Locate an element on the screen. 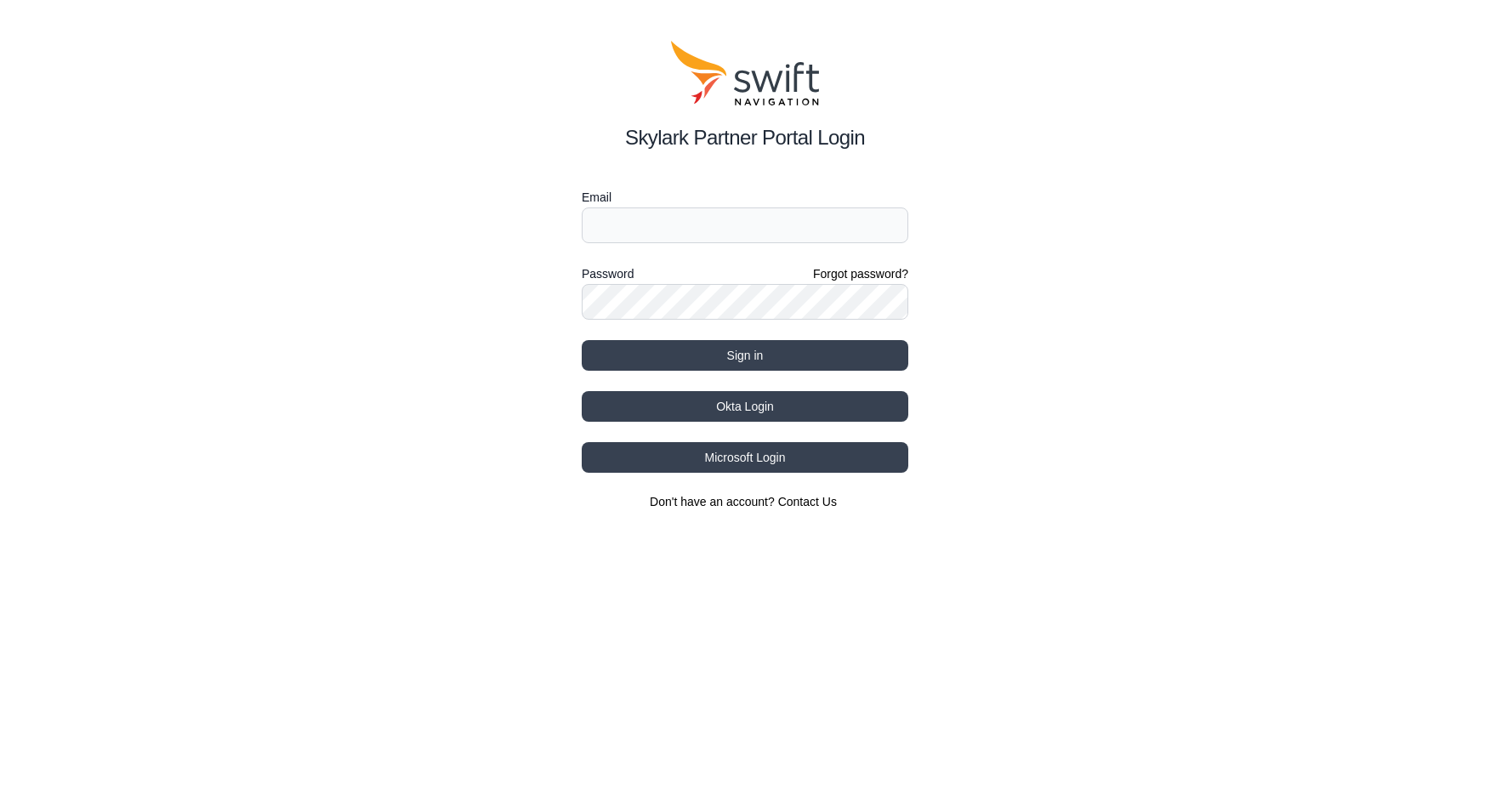  section: Don't have an account? is located at coordinates (745, 502).